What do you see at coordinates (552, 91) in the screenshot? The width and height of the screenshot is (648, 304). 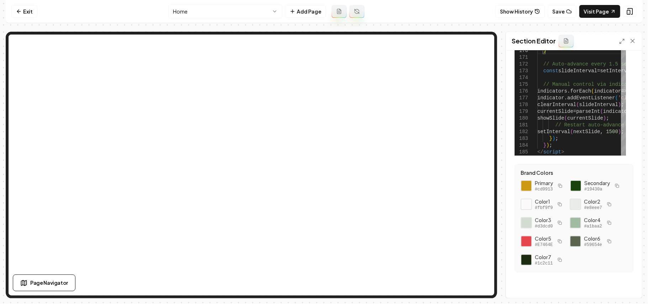 I see `span: indicators` at bounding box center [552, 91].